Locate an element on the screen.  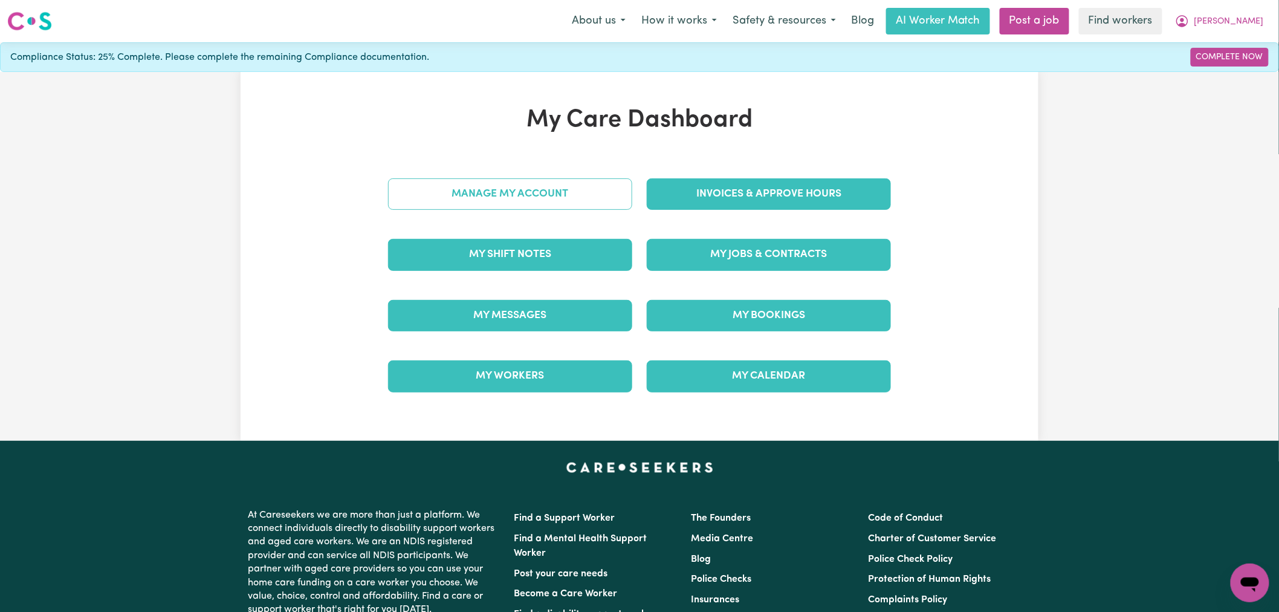
a: My Shift Notes is located at coordinates (510, 254).